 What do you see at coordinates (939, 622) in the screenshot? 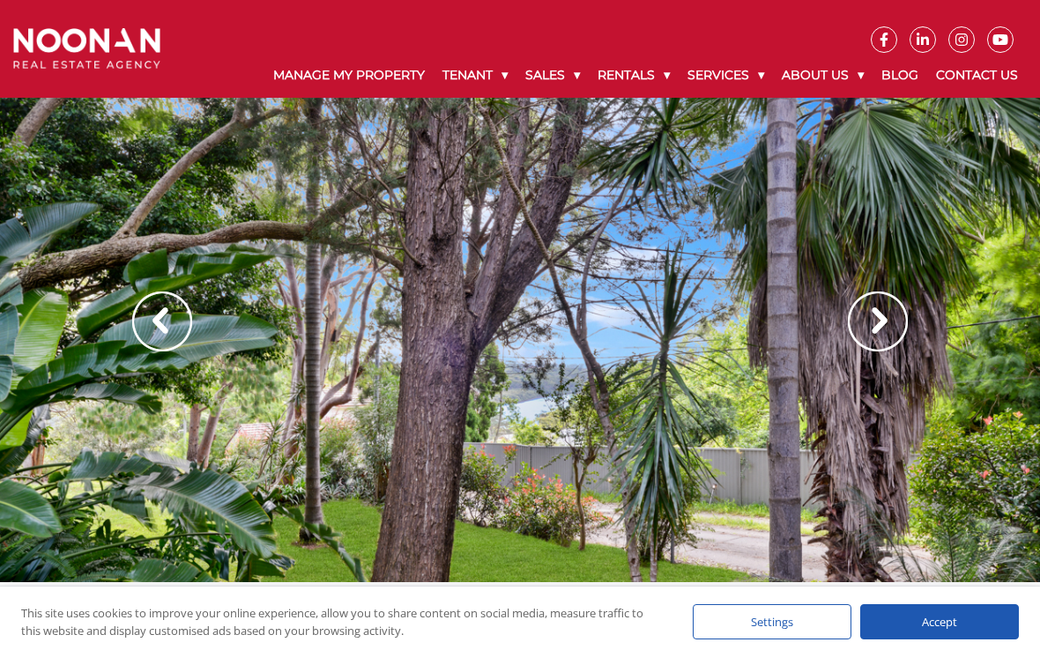
I see `div: Accept` at bounding box center [939, 622].